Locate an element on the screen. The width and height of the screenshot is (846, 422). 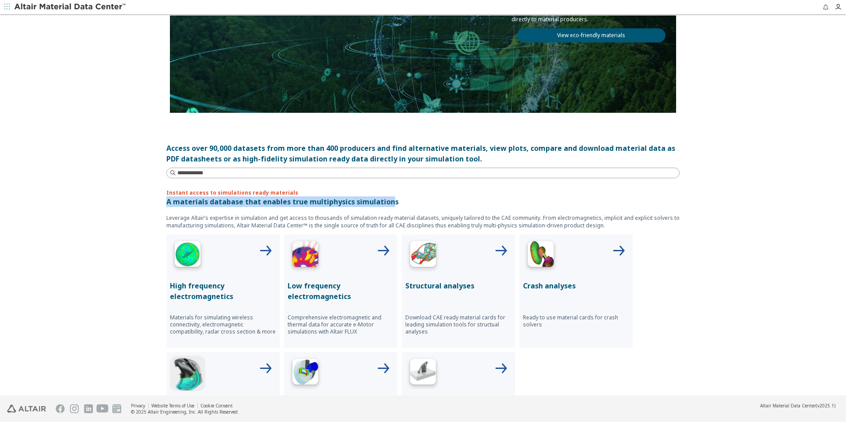
span: Altair Material Data Center is located at coordinates (788, 406).